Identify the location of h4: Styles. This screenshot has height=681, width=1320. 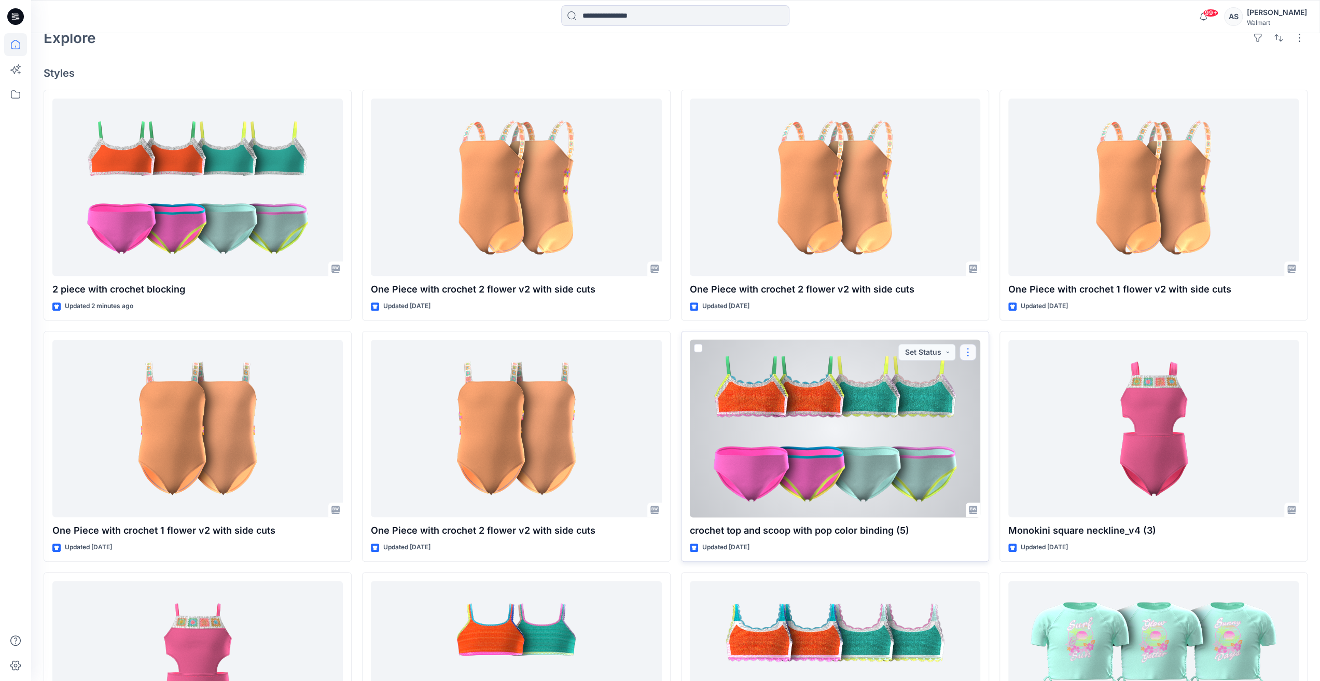
(675, 73).